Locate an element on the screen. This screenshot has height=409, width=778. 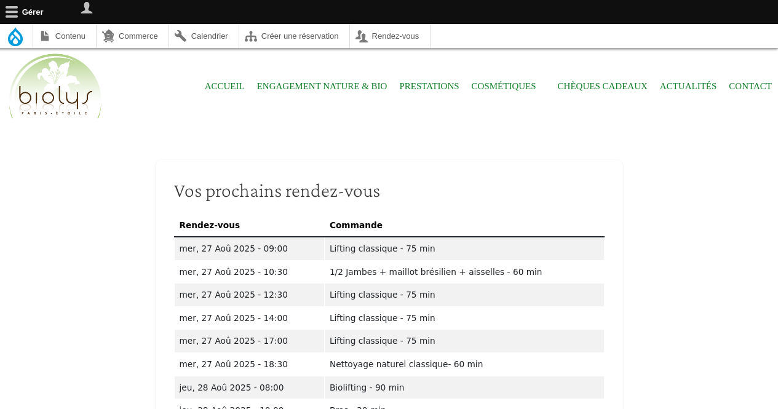
h2: Vos prochains rendez-vous is located at coordinates (390, 190).